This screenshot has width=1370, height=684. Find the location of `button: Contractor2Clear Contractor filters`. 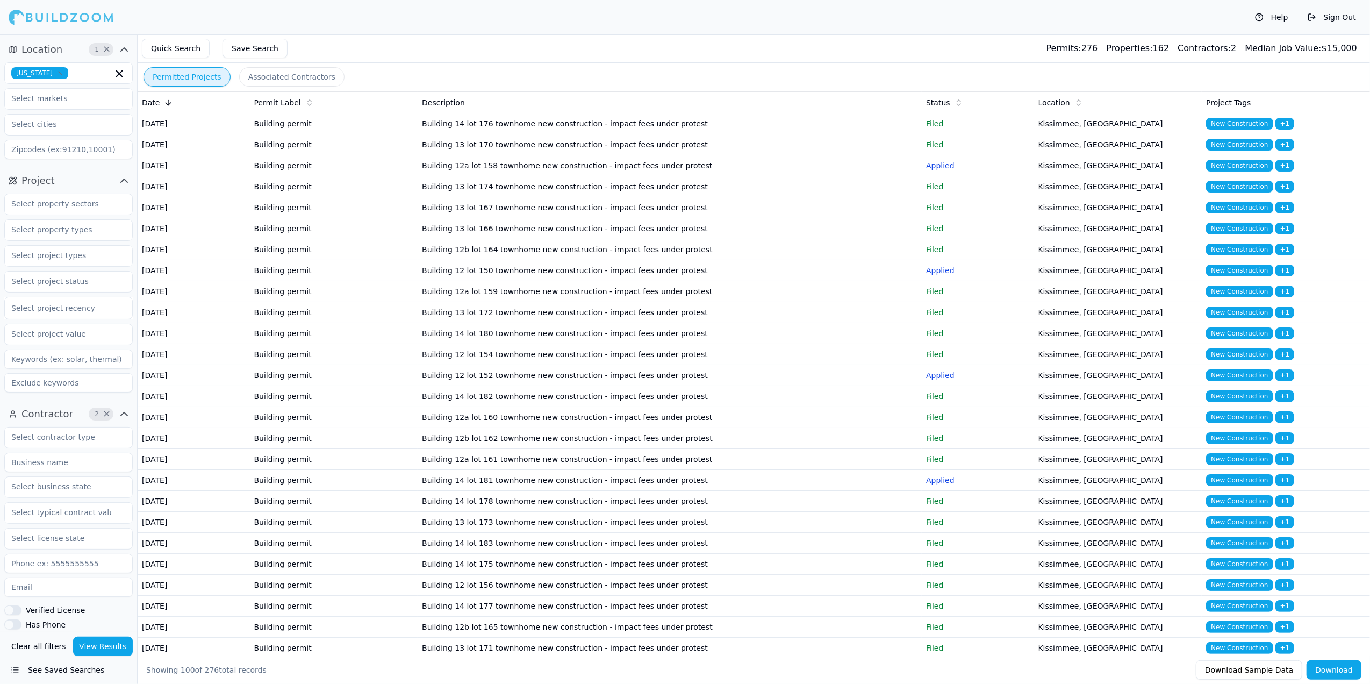

button: Contractor2Clear Contractor filters is located at coordinates (68, 414).